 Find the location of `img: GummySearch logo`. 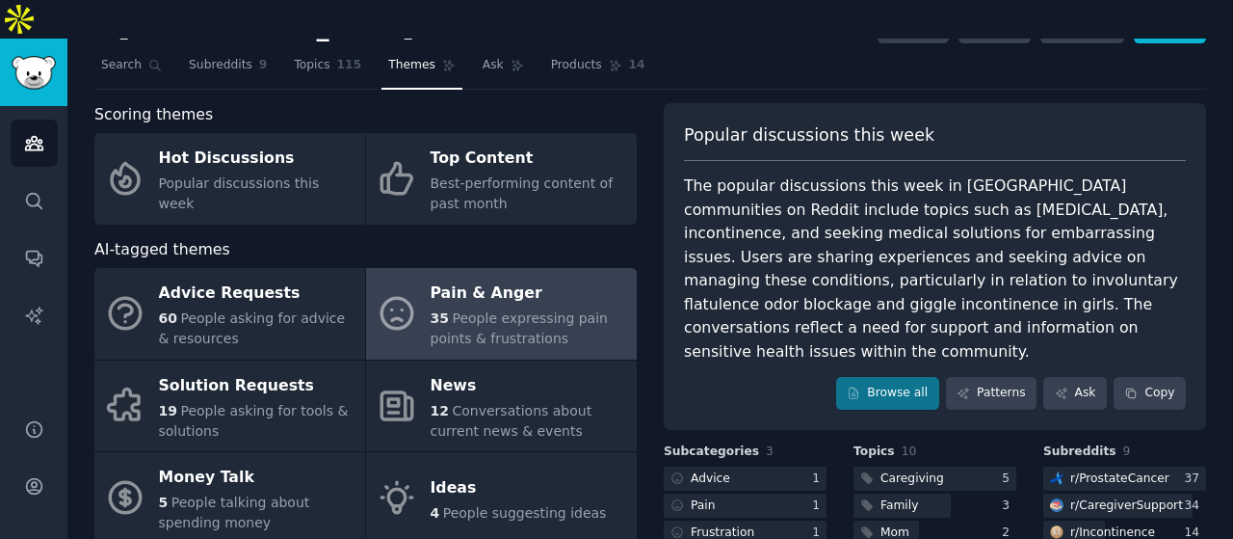

img: GummySearch logo is located at coordinates (34, 72).